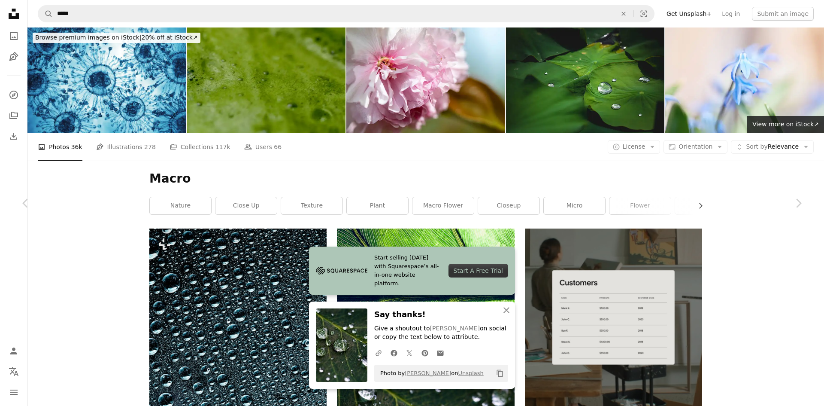 This screenshot has height=406, width=824. What do you see at coordinates (798, 203) in the screenshot?
I see `a: Next` at bounding box center [798, 203].